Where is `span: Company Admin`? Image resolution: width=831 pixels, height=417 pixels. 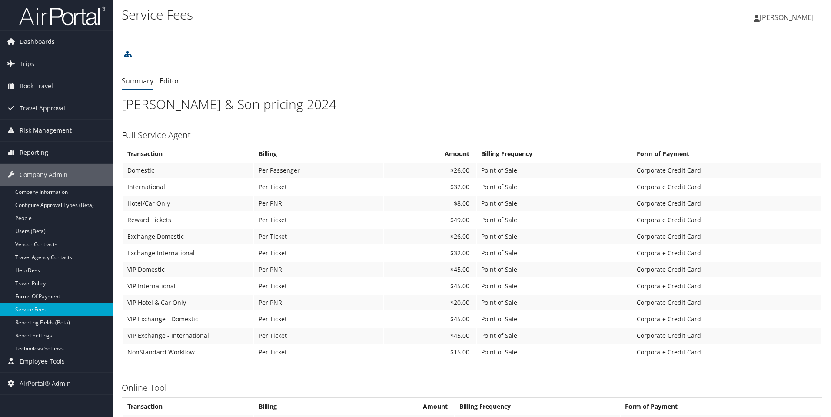
span: Company Admin is located at coordinates (43, 175).